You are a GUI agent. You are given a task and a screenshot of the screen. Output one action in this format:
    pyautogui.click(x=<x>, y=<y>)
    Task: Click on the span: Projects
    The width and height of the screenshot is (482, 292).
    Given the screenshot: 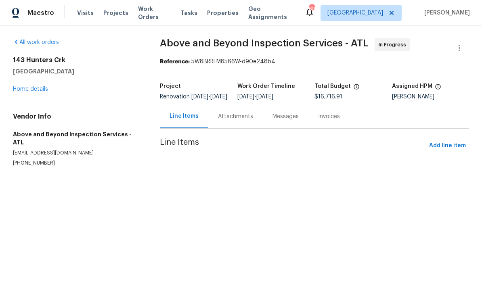 What is the action you would take?
    pyautogui.click(x=116, y=13)
    